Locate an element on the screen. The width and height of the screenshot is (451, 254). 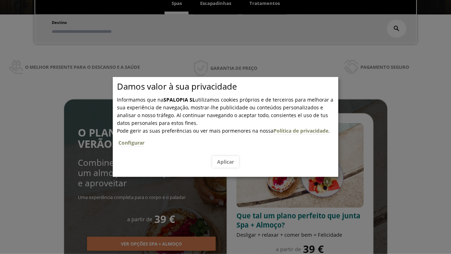
p: Damos valor à sua privacidade is located at coordinates (228, 86).